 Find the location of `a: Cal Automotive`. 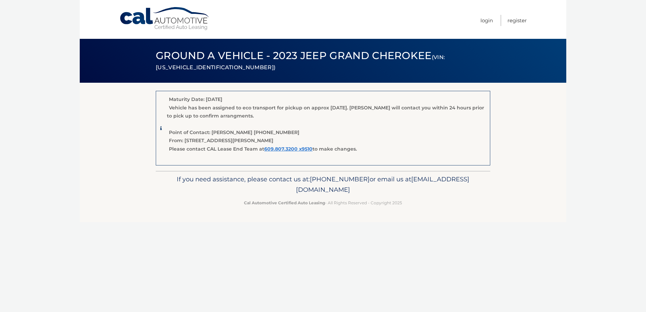

a: Cal Automotive is located at coordinates (165, 19).